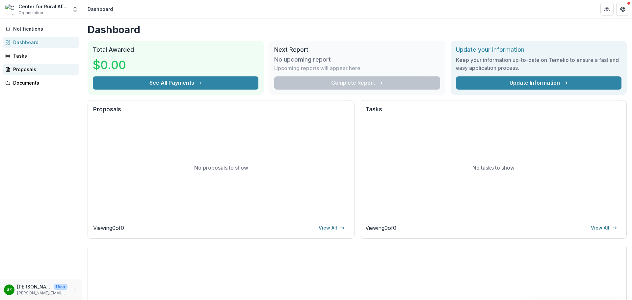 The height and width of the screenshot is (300, 632). I want to click on h3: Keep your information up-to-date on Temelio to ensure a fast and easy application process., so click(539, 64).